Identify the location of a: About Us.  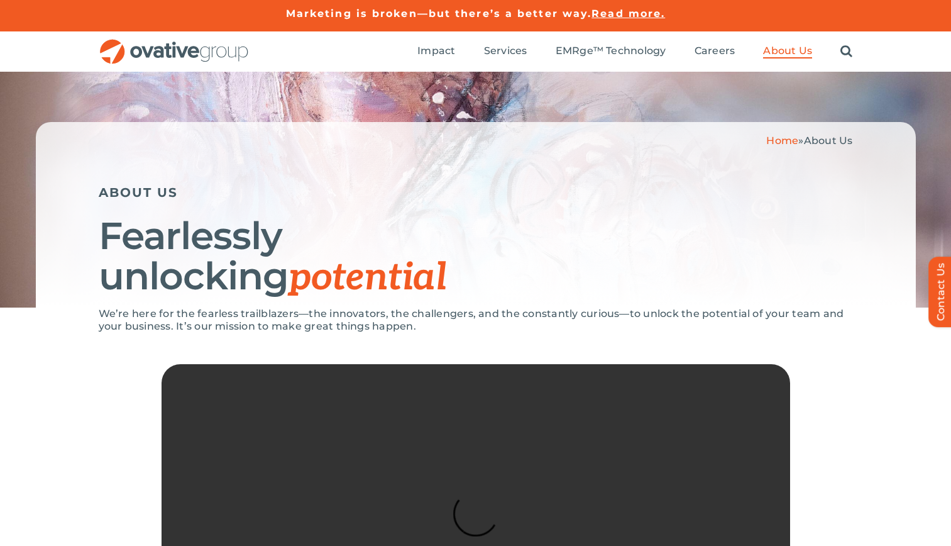
(788, 52).